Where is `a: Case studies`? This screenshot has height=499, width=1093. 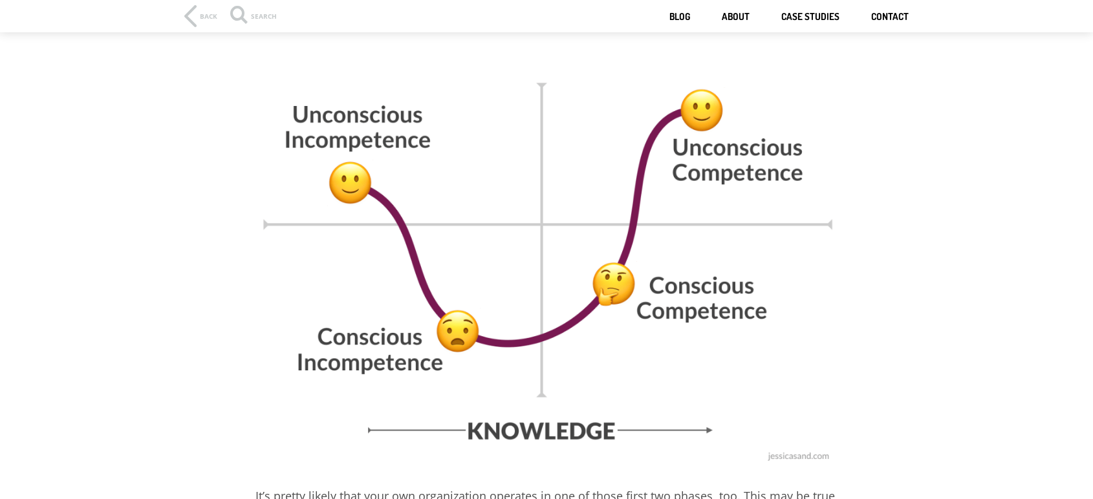 a: Case studies is located at coordinates (810, 17).